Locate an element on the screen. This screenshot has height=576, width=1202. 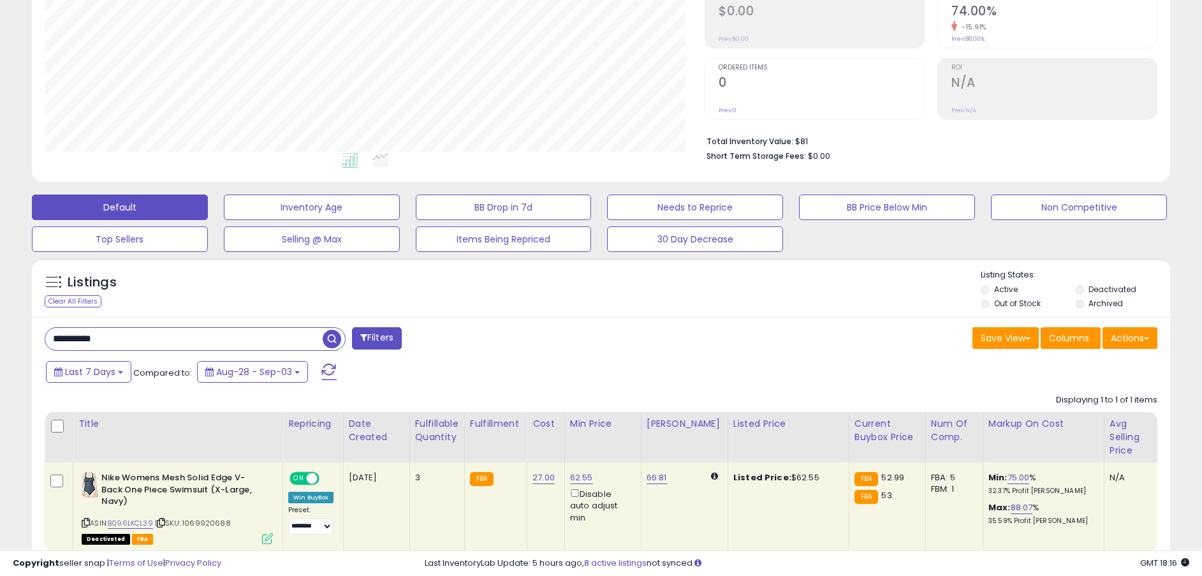
div: Preset: is located at coordinates (310, 519).